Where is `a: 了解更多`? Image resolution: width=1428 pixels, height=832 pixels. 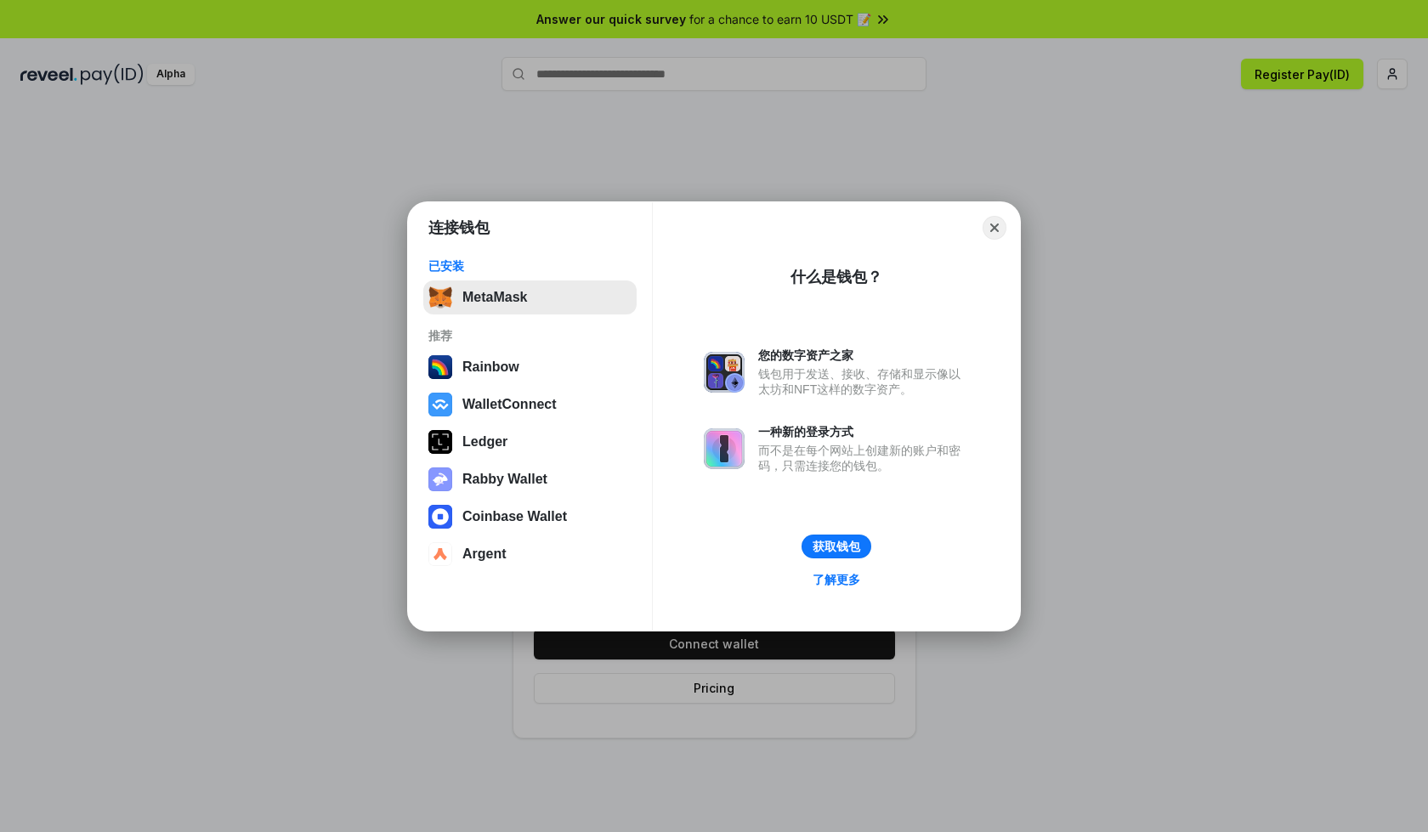 a: 了解更多 is located at coordinates (836, 580).